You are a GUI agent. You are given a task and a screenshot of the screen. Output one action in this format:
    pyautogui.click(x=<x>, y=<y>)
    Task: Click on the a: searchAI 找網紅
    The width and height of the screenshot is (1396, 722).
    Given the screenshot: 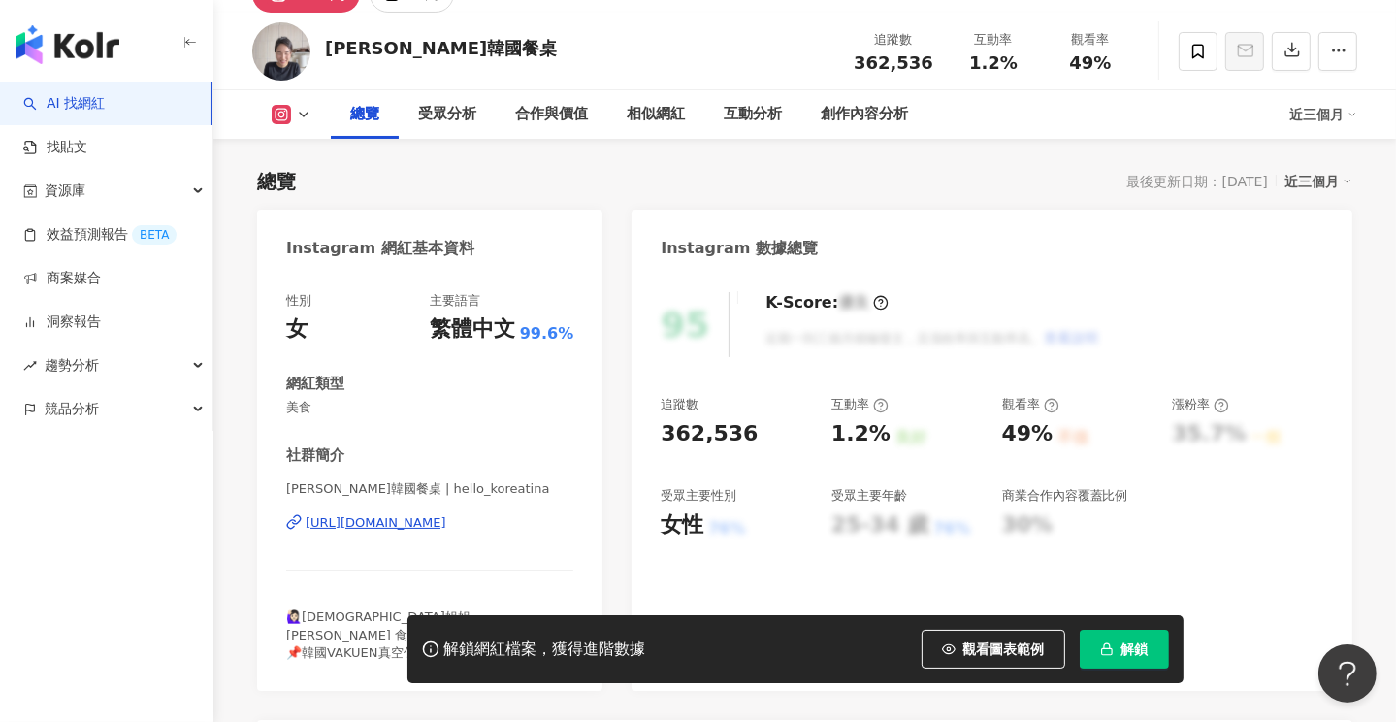 What is the action you would take?
    pyautogui.click(x=64, y=104)
    